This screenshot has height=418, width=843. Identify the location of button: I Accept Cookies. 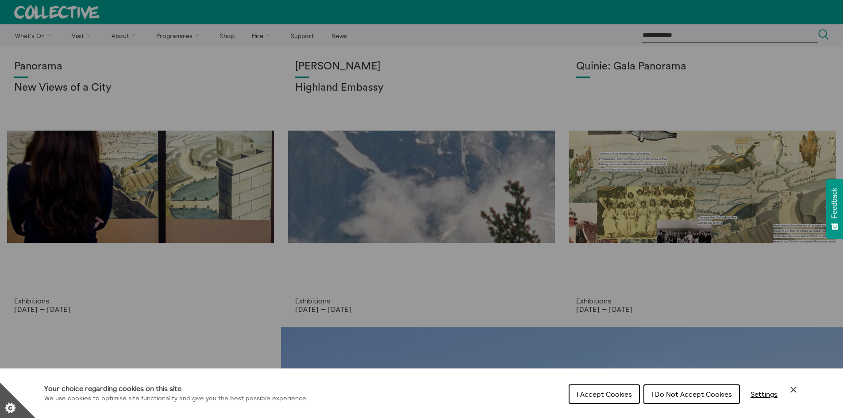
(604, 394).